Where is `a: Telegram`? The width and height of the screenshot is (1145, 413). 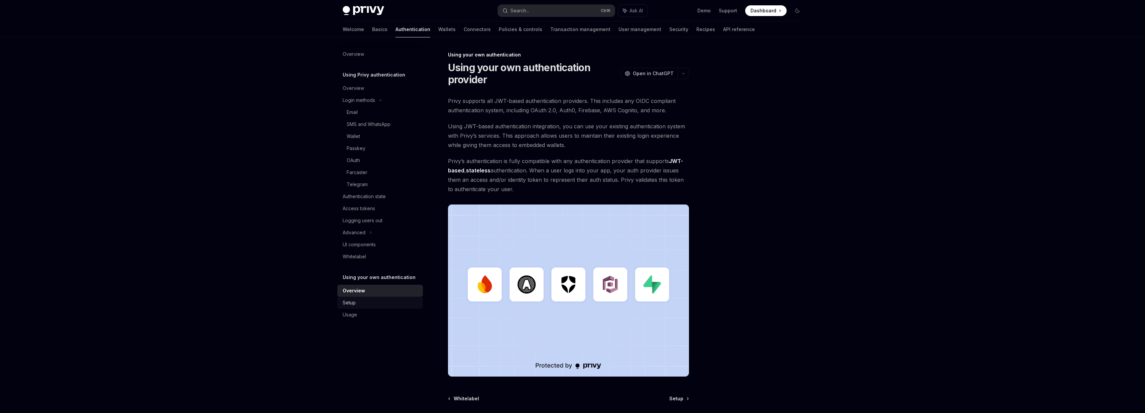 a: Telegram is located at coordinates (380, 185).